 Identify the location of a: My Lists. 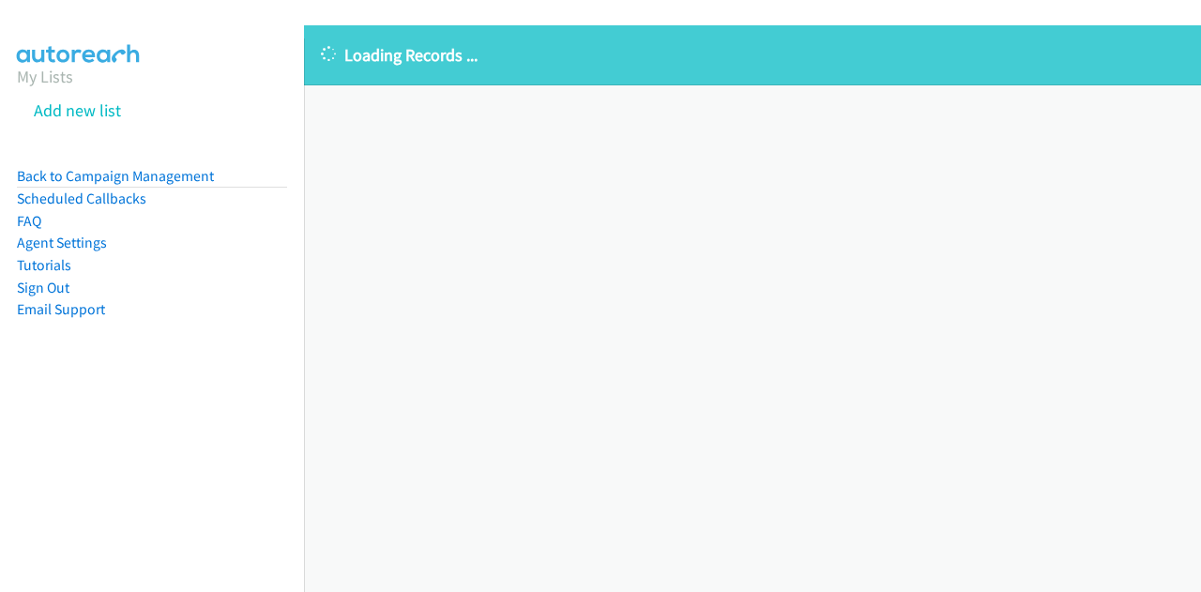
(45, 76).